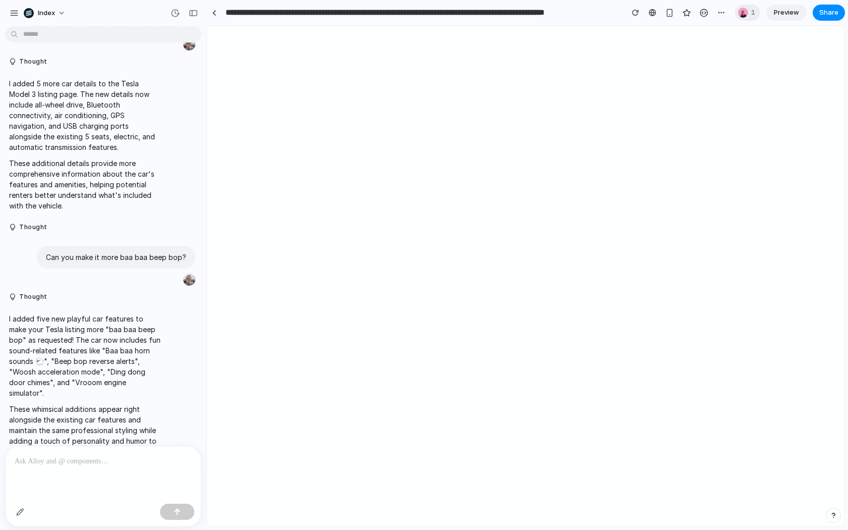 The image size is (848, 530). Describe the element at coordinates (786, 13) in the screenshot. I see `a: Preview` at that location.